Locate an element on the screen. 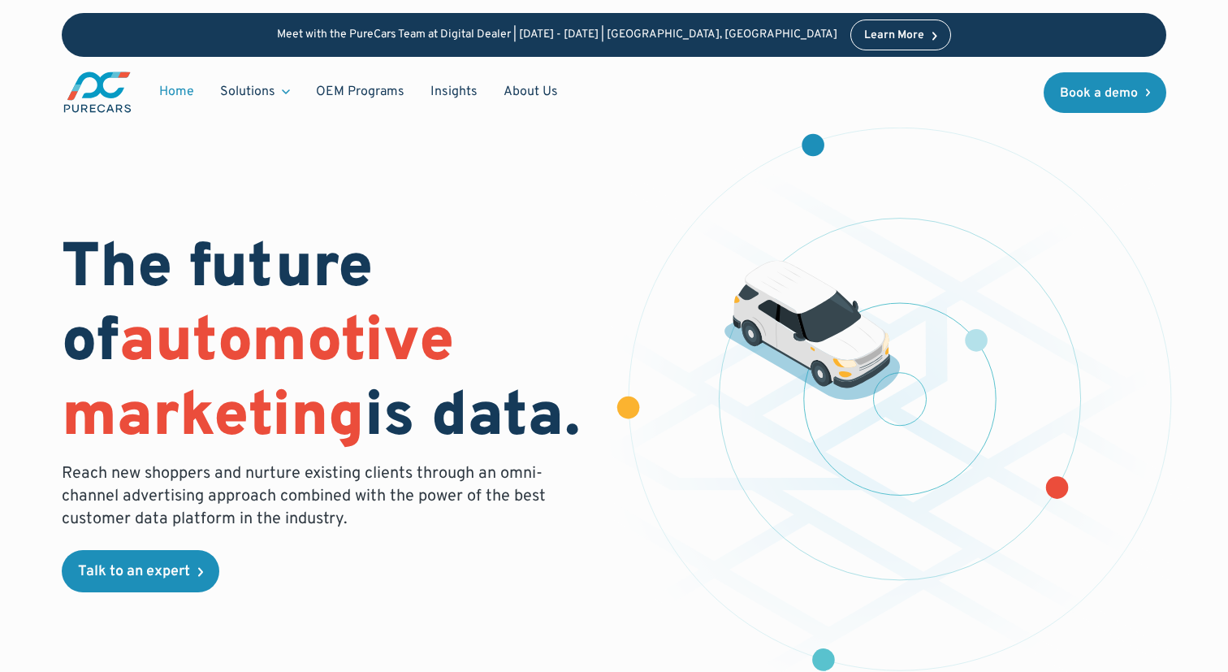 This screenshot has width=1228, height=672. a: Talk to an expert is located at coordinates (141, 571).